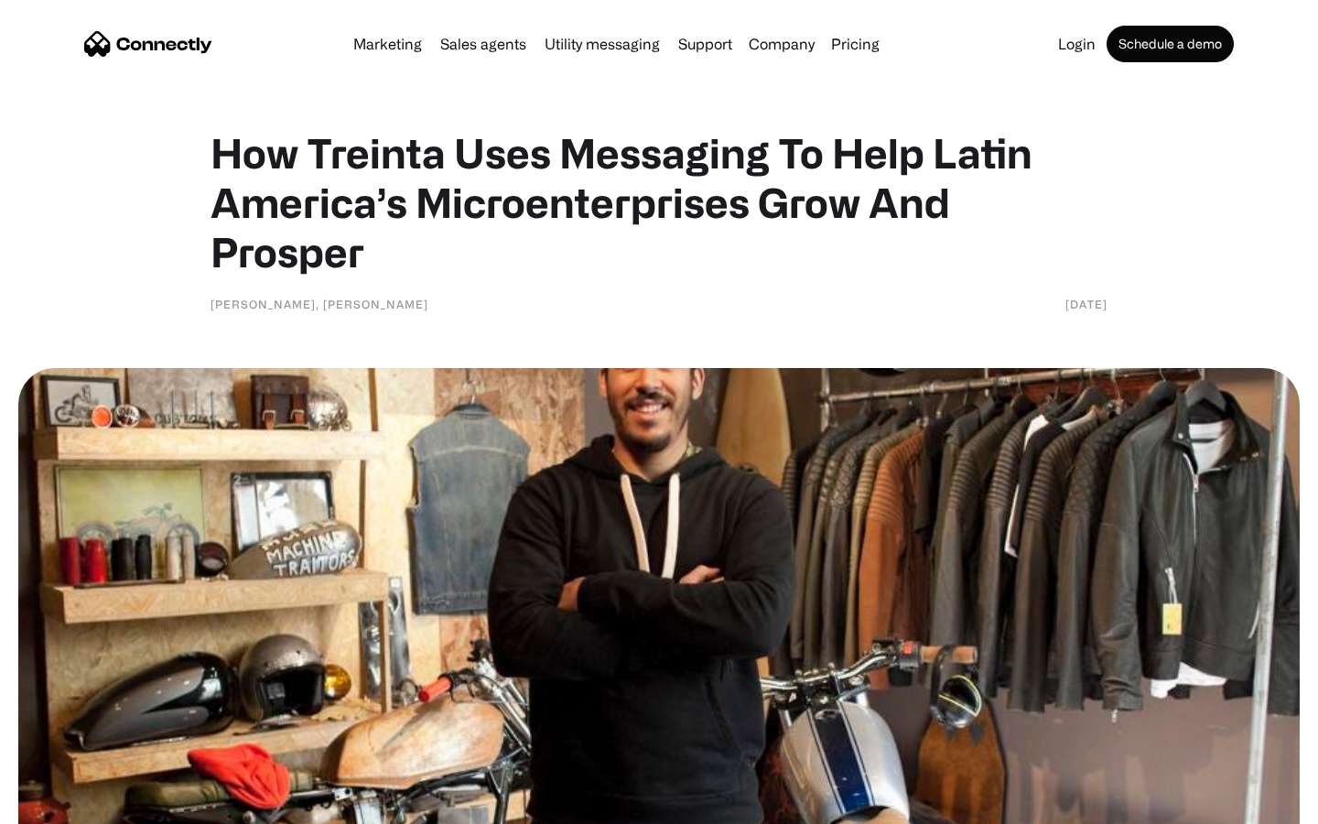  I want to click on a: Sales agents, so click(483, 44).